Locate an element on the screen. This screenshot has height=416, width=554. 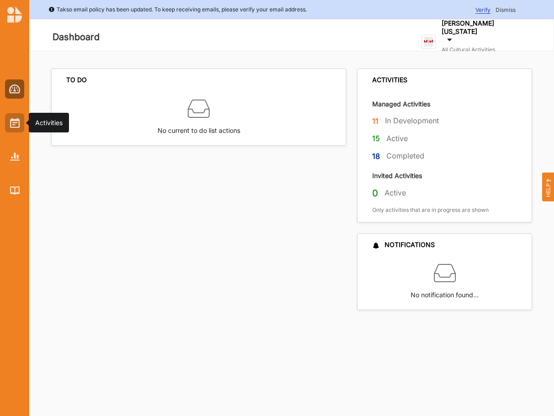
div: Takso email policy has been updated. To keep receiving emails, please verify your email address. is located at coordinates (178, 10).